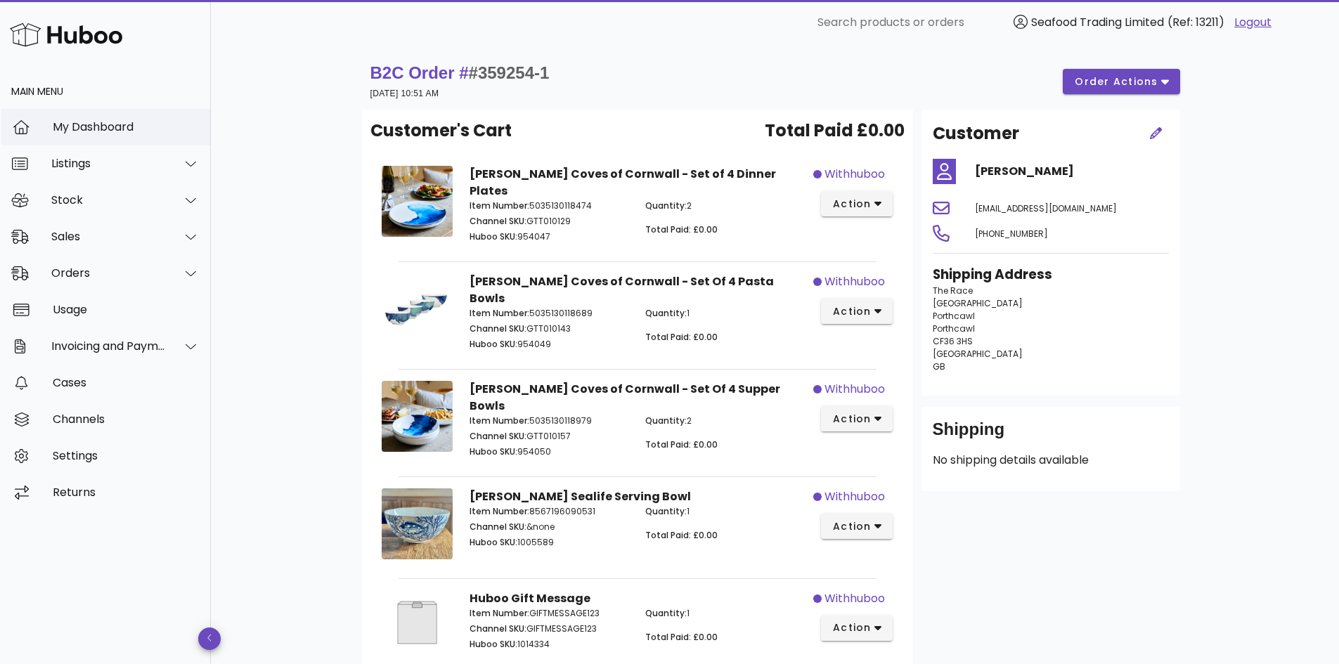  What do you see at coordinates (549, 645) in the screenshot?
I see `p: 1014334` at bounding box center [549, 645].